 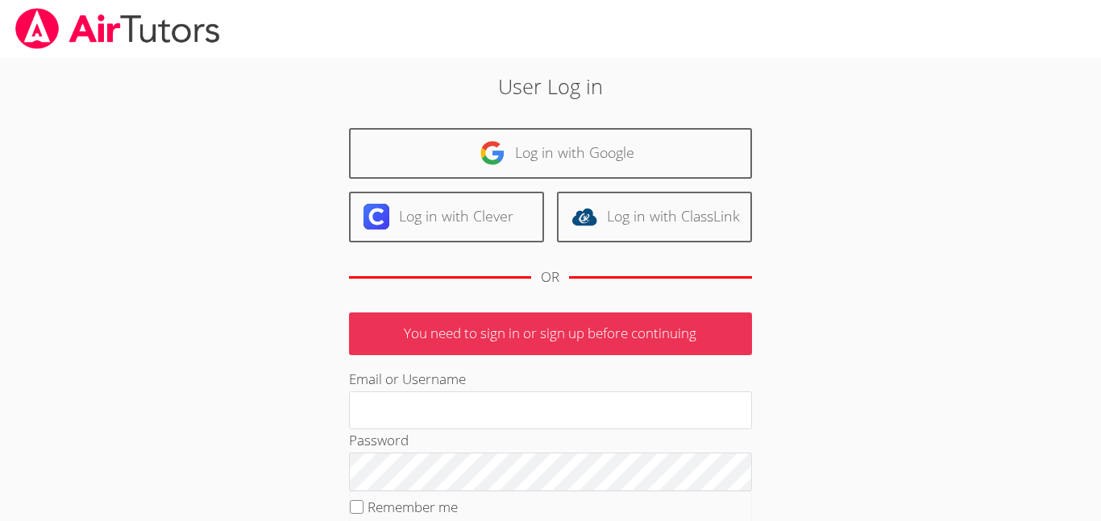 What do you see at coordinates (376, 217) in the screenshot?
I see `img: clever-logo-6eab21bc6e7a338710f1a6ff85c0baf02591cd810cc4098c63d3a4b26e2feb20.svg` at bounding box center [376, 217].